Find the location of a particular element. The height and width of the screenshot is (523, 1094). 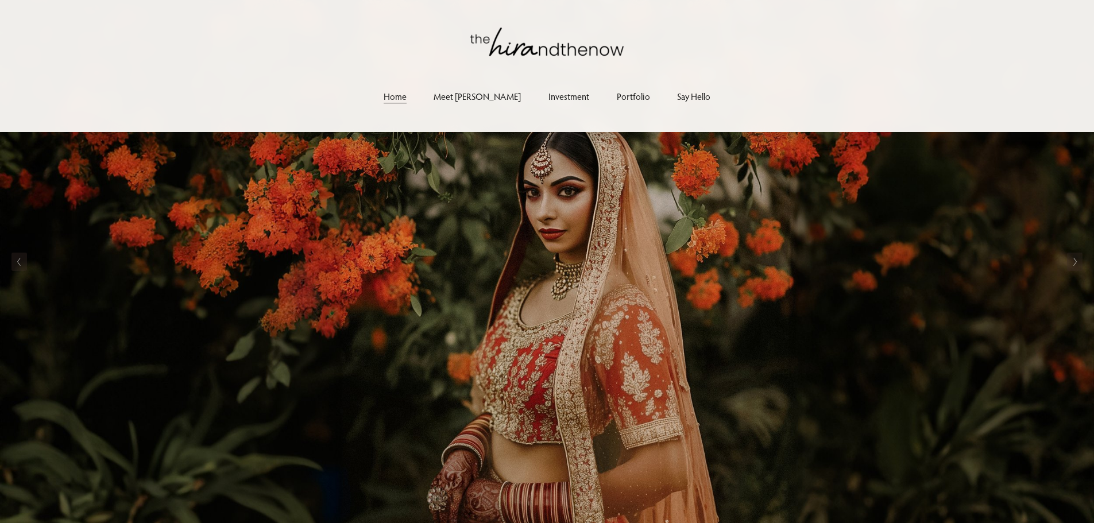

a: Investment is located at coordinates (568, 96).